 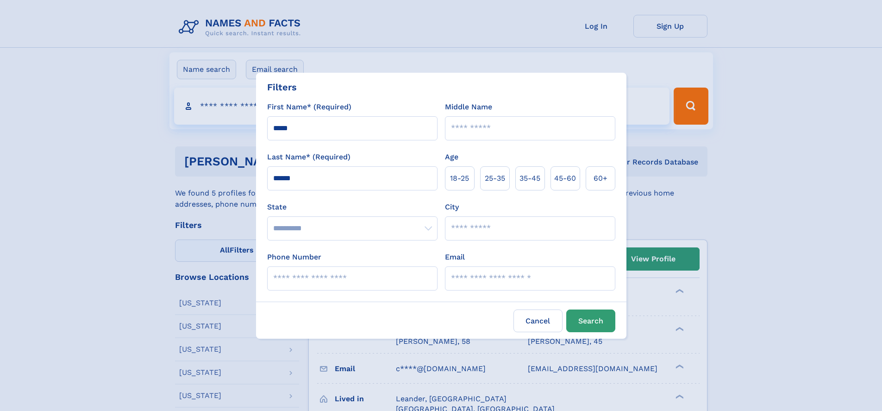 I want to click on label: First Name* (Required), so click(x=309, y=107).